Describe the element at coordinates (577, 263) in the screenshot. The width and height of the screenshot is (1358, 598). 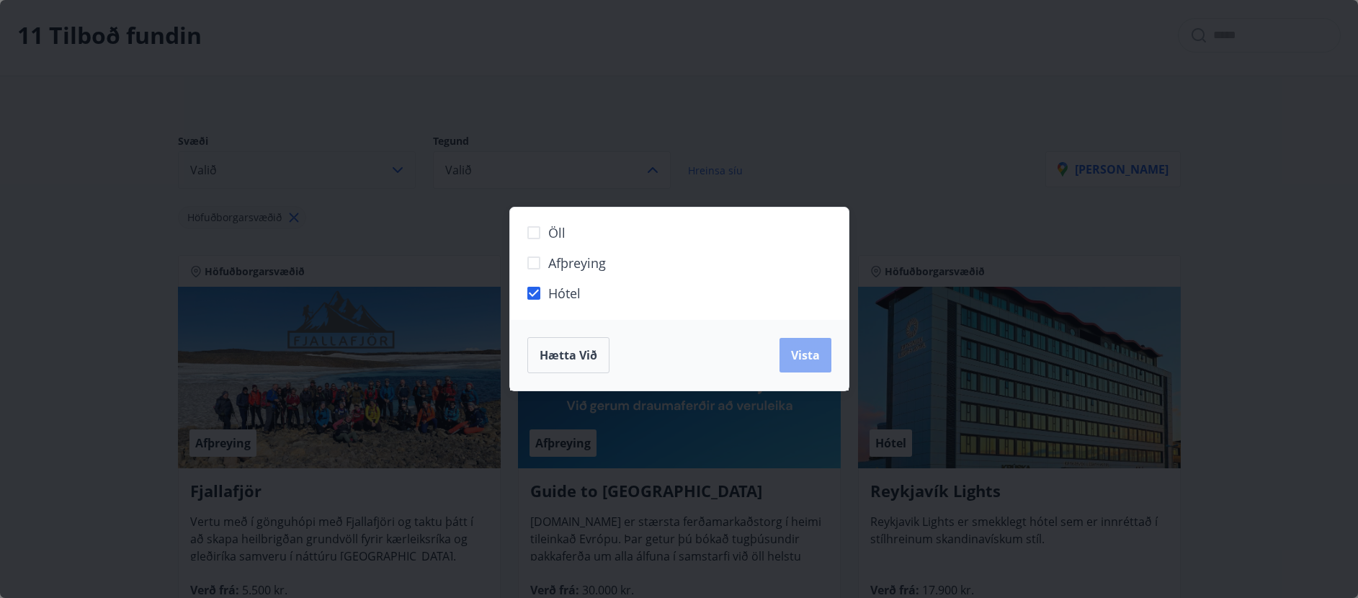
I see `span: Afþreying` at that location.